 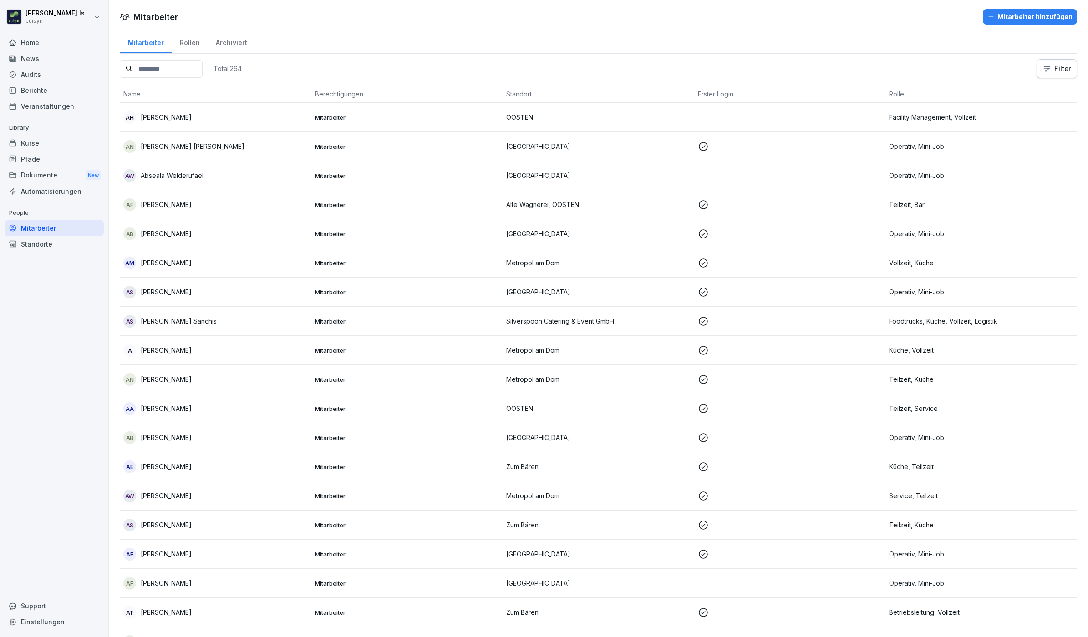 I want to click on a: Archiviert, so click(x=231, y=41).